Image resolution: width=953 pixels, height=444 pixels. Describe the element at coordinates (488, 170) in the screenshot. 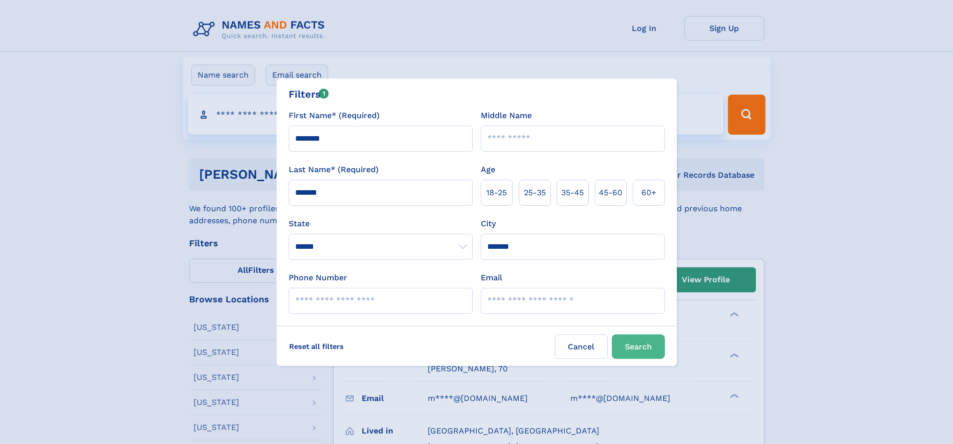

I see `label: Age` at that location.